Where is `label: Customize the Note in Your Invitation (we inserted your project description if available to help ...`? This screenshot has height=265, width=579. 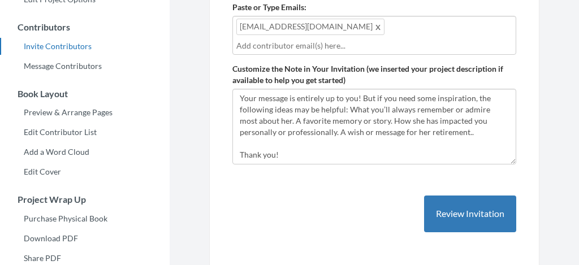 label: Customize the Note in Your Invitation (we inserted your project description if available to help ... is located at coordinates (374, 75).